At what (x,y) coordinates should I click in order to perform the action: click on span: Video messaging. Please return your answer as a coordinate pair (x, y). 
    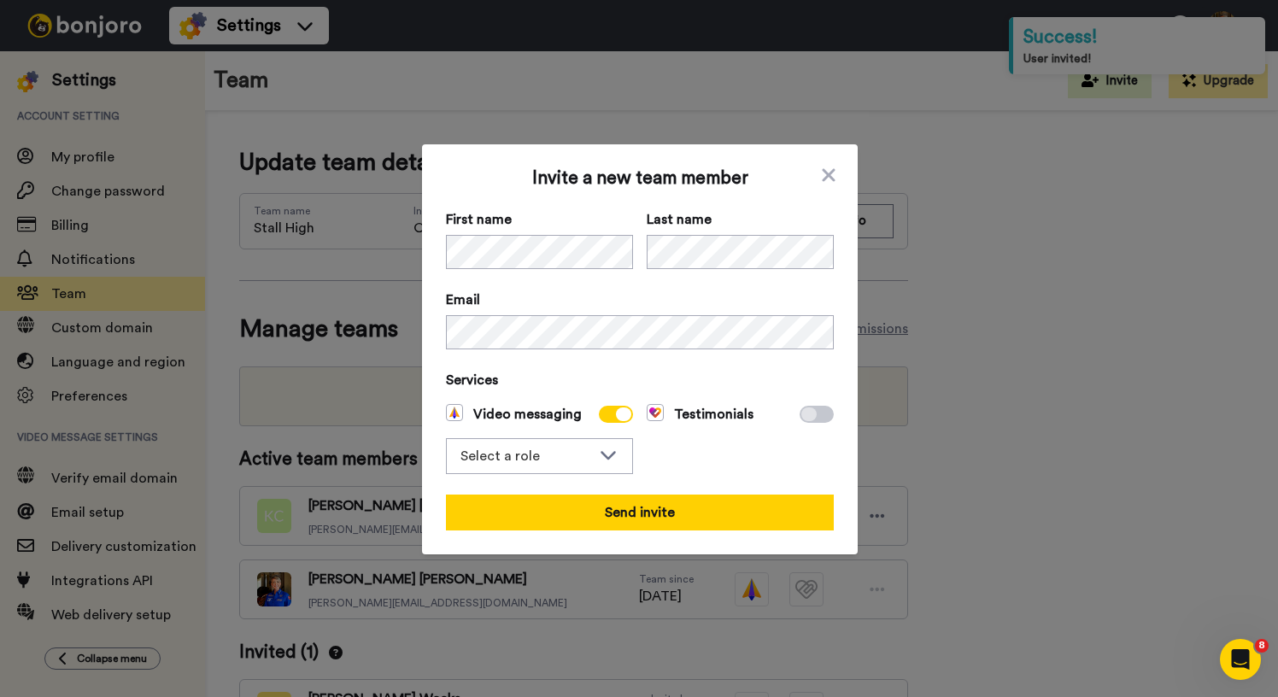
    Looking at the image, I should click on (513, 414).